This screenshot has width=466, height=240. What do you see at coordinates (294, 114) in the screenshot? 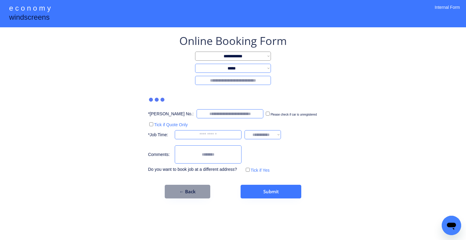
I see `label: Please check if car is unregistered` at bounding box center [294, 114].